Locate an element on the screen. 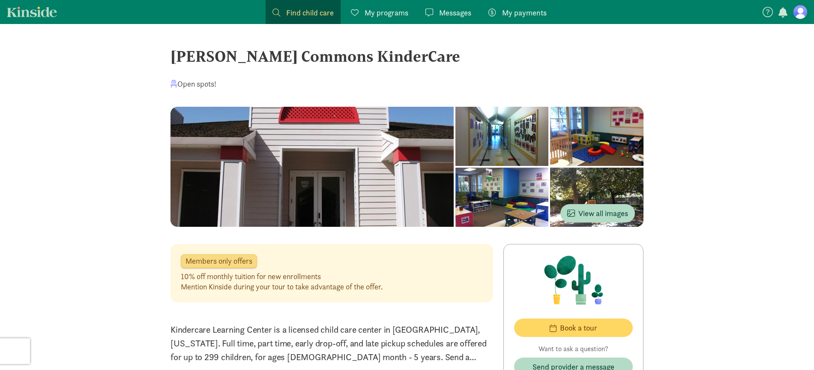  span: My payments is located at coordinates (525, 12).